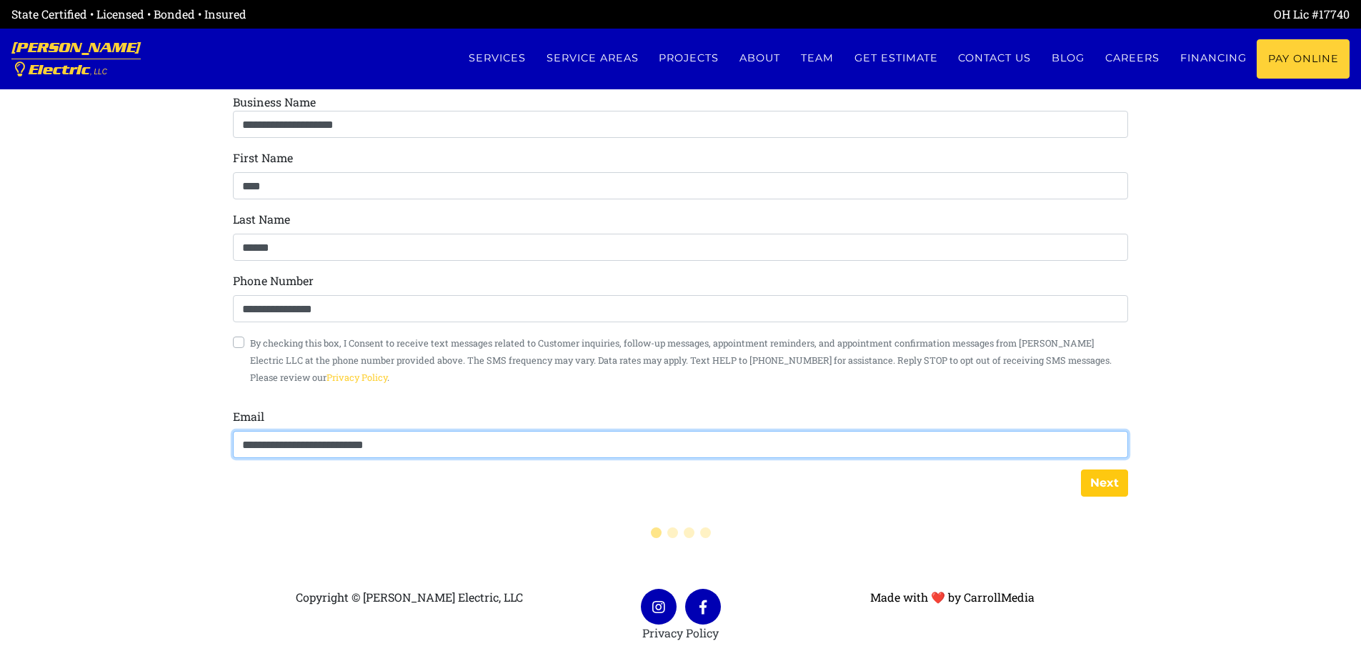  Describe the element at coordinates (496, 58) in the screenshot. I see `a: Services` at that location.